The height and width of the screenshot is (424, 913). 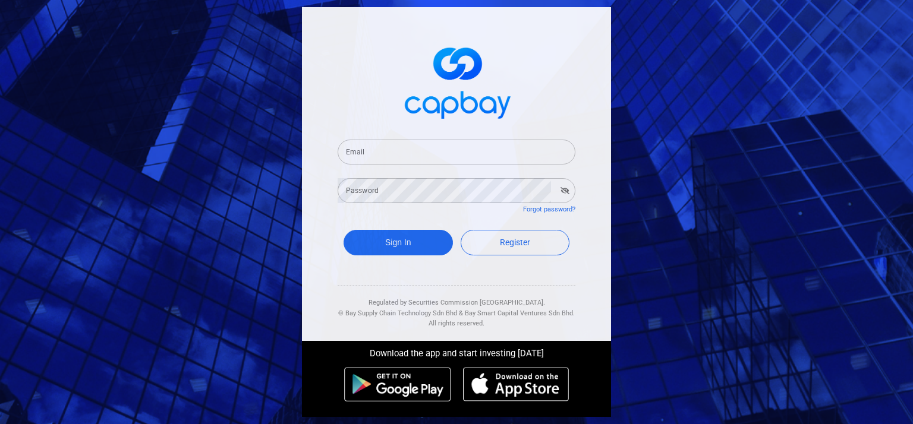 What do you see at coordinates (549, 209) in the screenshot?
I see `a: Forgot password?` at bounding box center [549, 209].